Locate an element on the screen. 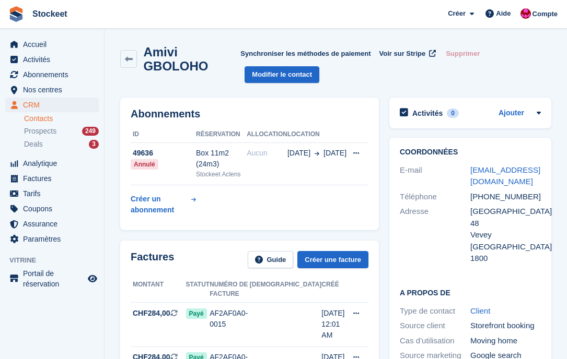 The height and width of the screenshot is (359, 567). th: Allocation is located at coordinates (267, 135).